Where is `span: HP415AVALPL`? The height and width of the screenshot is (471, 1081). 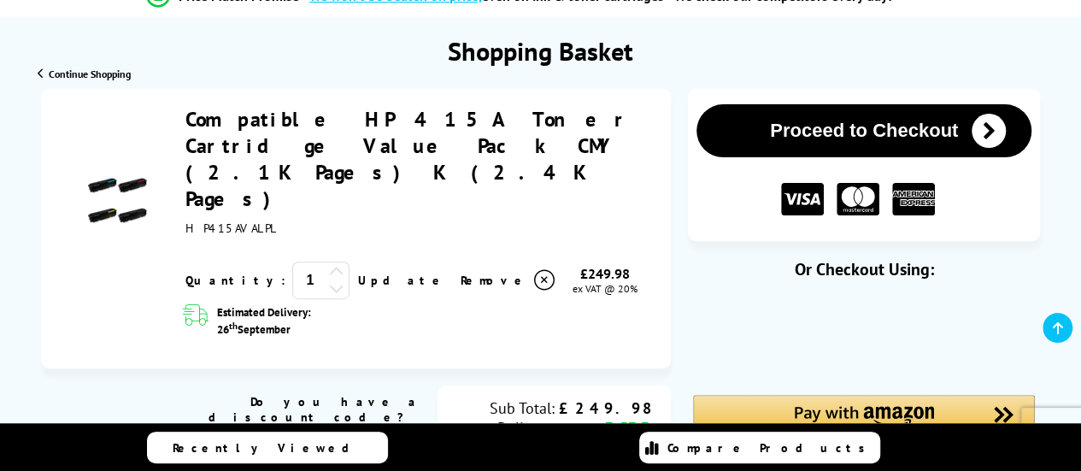
span: HP415AVALPL is located at coordinates (232, 228).